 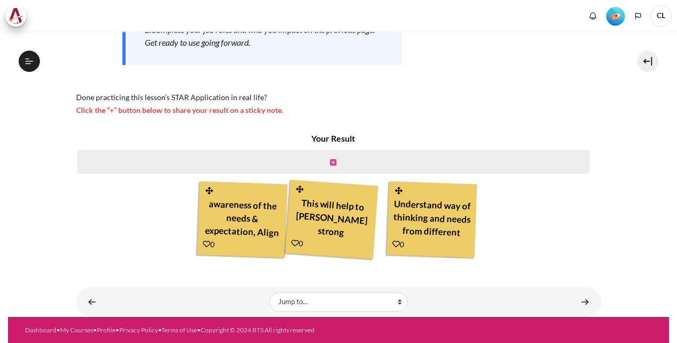 I want to click on a: Terms of Use, so click(x=179, y=329).